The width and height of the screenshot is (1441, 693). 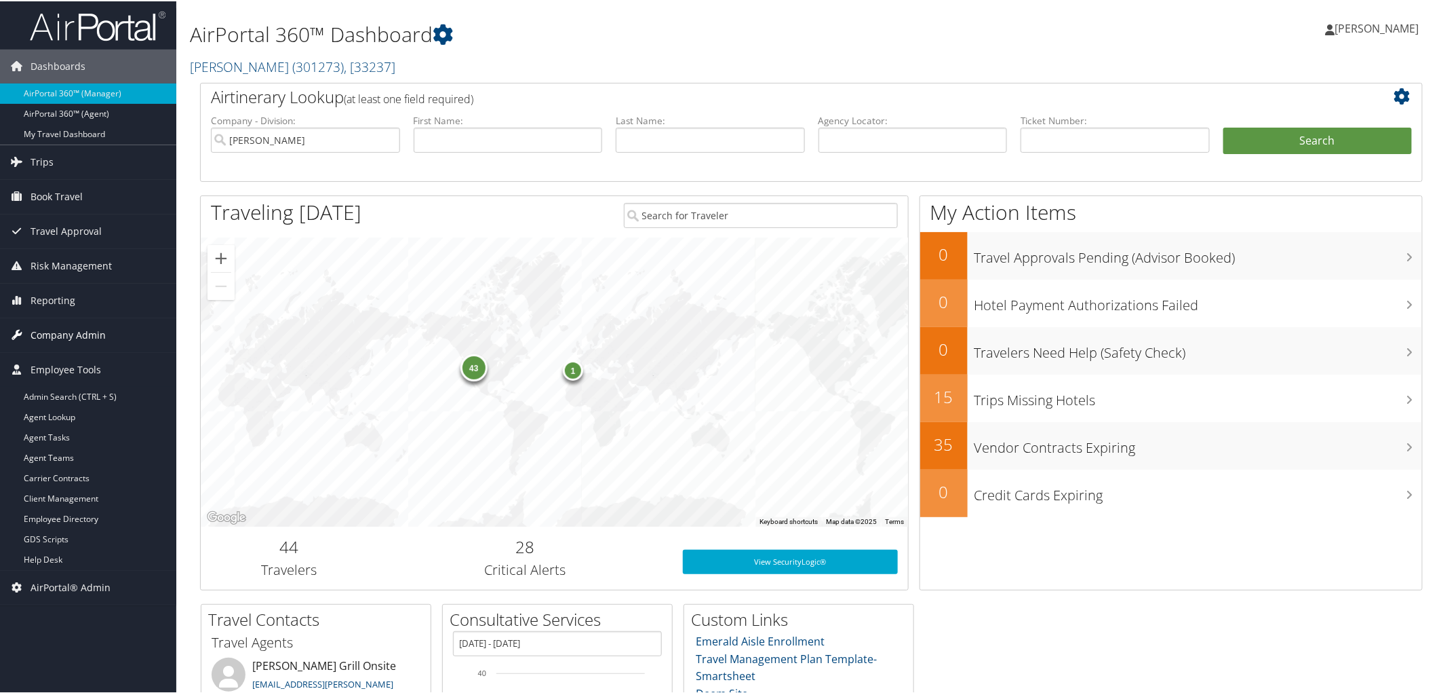 I want to click on span: Reporting, so click(x=53, y=299).